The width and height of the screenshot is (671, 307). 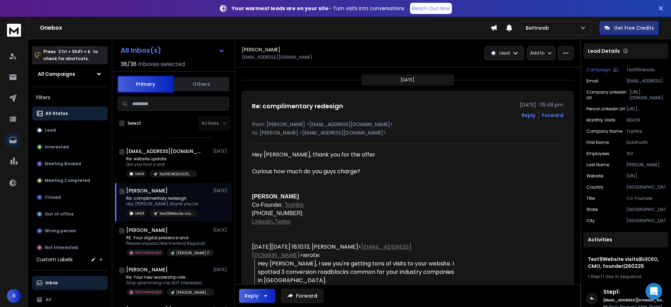 What do you see at coordinates (354, 172) in the screenshot?
I see `div: Curious how much do you guys charge?` at bounding box center [354, 172].